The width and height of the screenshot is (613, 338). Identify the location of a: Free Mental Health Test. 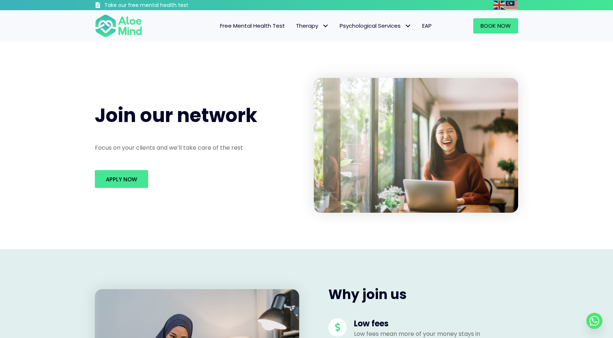
(252, 26).